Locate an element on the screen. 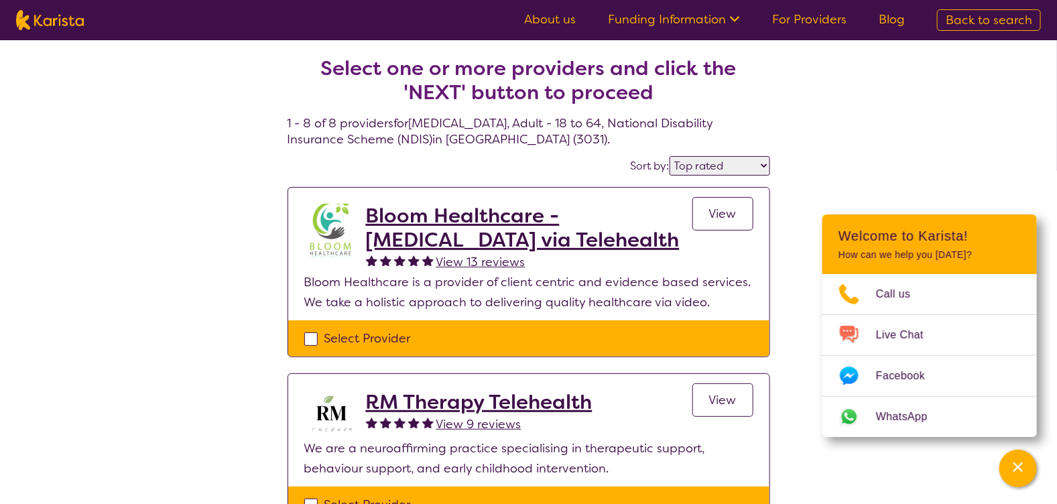 The height and width of the screenshot is (504, 1057). span: Call us is located at coordinates (901, 294).